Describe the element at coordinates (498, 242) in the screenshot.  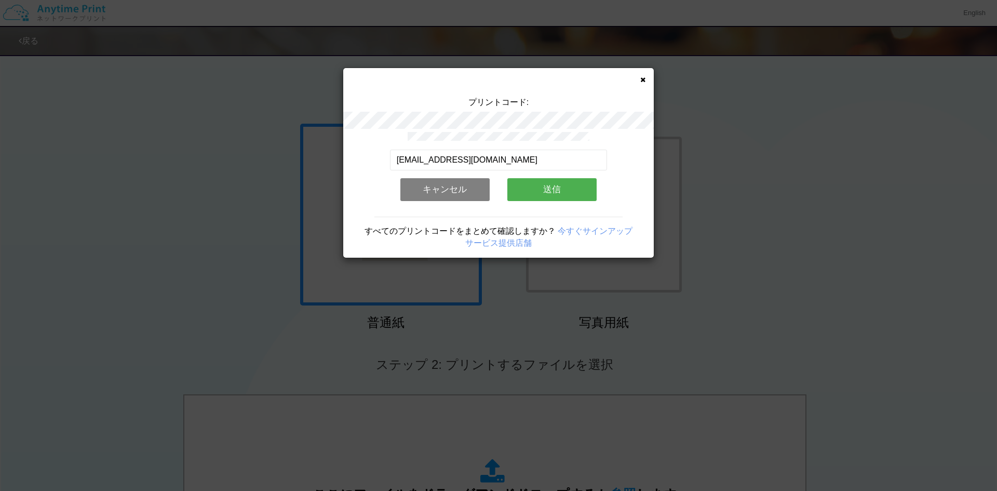
I see `a: サービス提供店舗` at that location.